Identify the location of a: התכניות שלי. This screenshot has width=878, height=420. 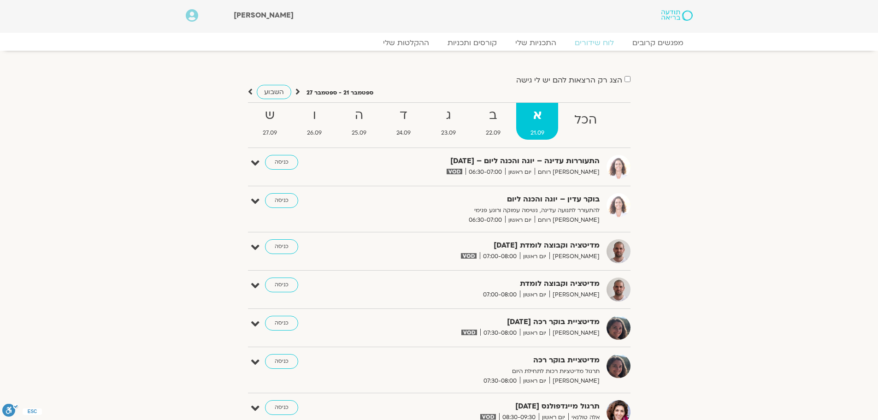
(535, 43).